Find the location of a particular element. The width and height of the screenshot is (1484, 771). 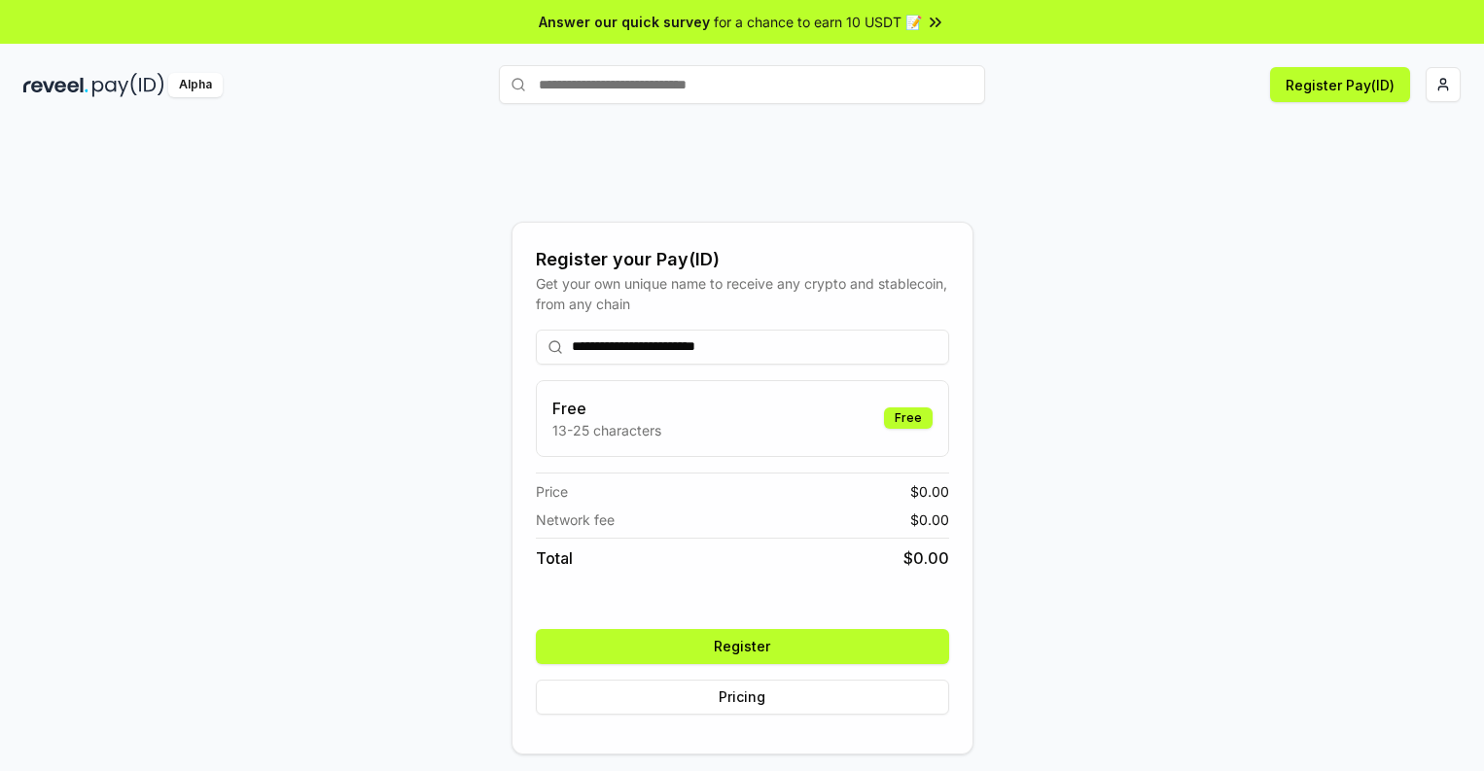

button: Pricing is located at coordinates (742, 697).